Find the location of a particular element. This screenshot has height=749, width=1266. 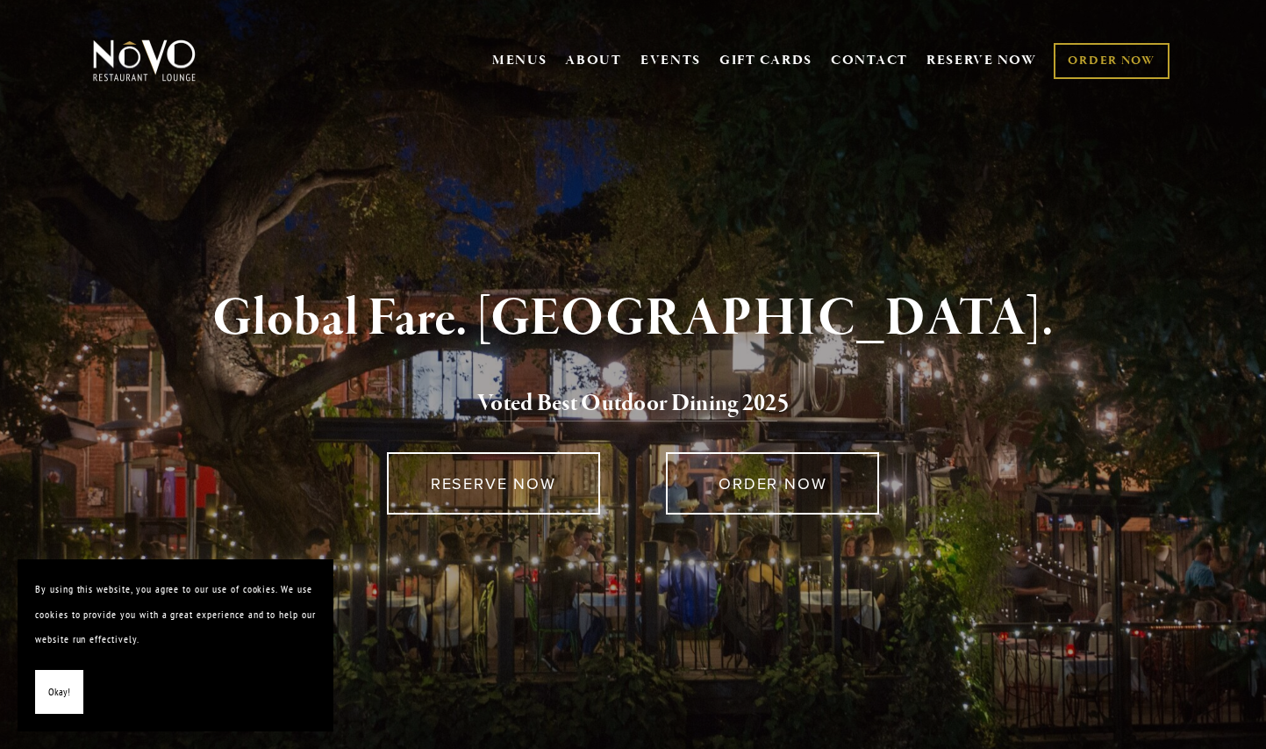

span: Okay! is located at coordinates (59, 692).